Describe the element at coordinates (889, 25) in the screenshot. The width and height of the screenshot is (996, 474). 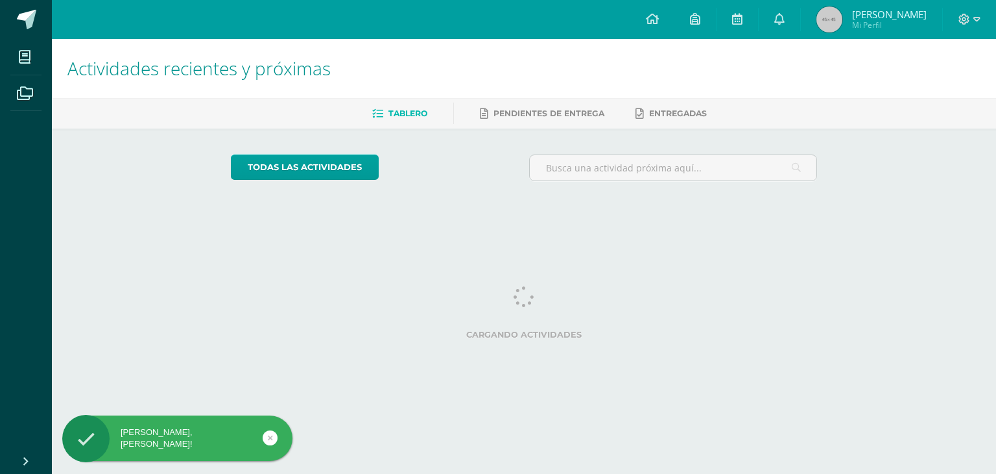
I see `span: Mi Perfil` at that location.